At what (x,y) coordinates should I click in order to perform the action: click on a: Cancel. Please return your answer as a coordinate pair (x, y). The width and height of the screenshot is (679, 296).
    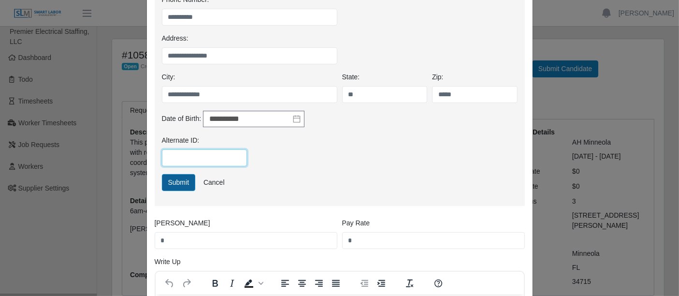
    Looking at the image, I should click on (214, 182).